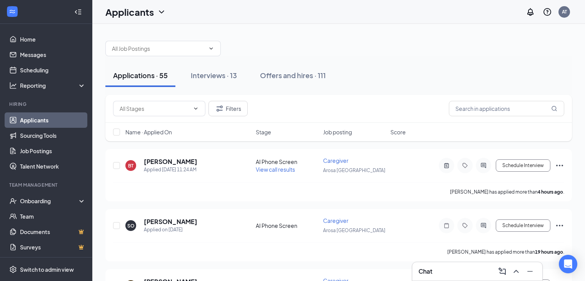 This screenshot has height=281, width=585. What do you see at coordinates (398, 132) in the screenshot?
I see `span: Score` at bounding box center [398, 132].